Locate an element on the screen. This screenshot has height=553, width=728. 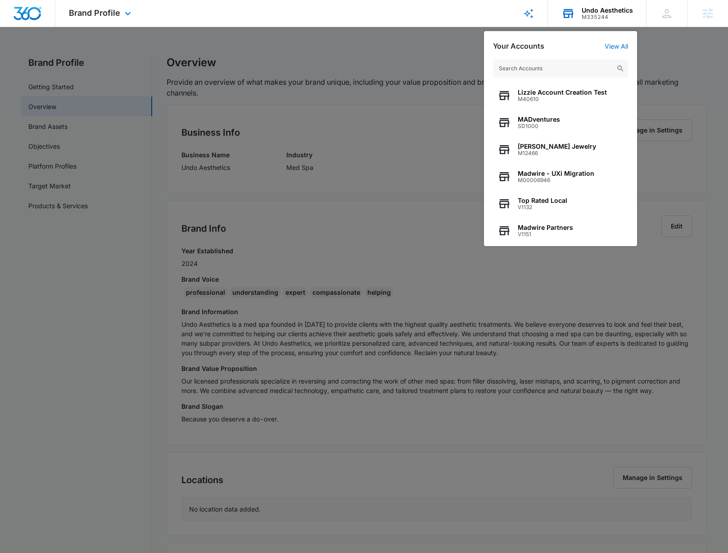
span: M12466 is located at coordinates (557, 153).